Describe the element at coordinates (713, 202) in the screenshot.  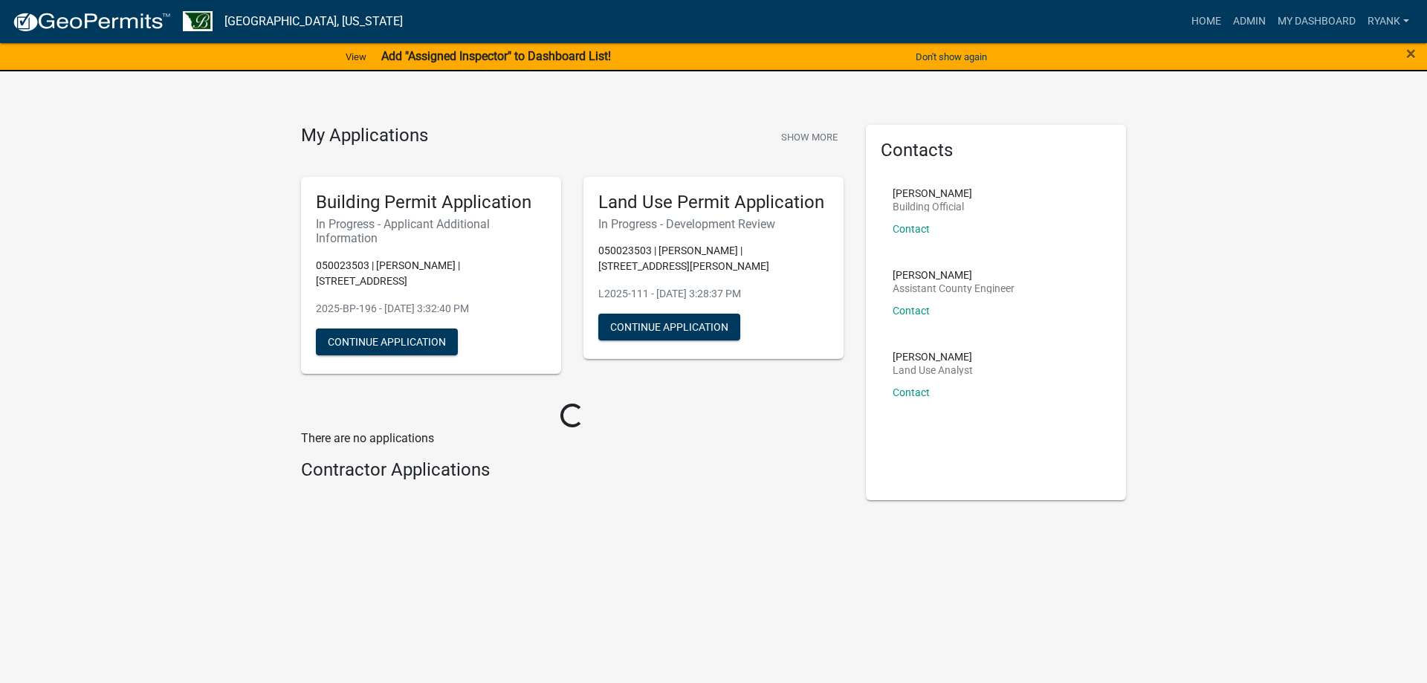
I see `h5: Land Use Permit Application` at that location.